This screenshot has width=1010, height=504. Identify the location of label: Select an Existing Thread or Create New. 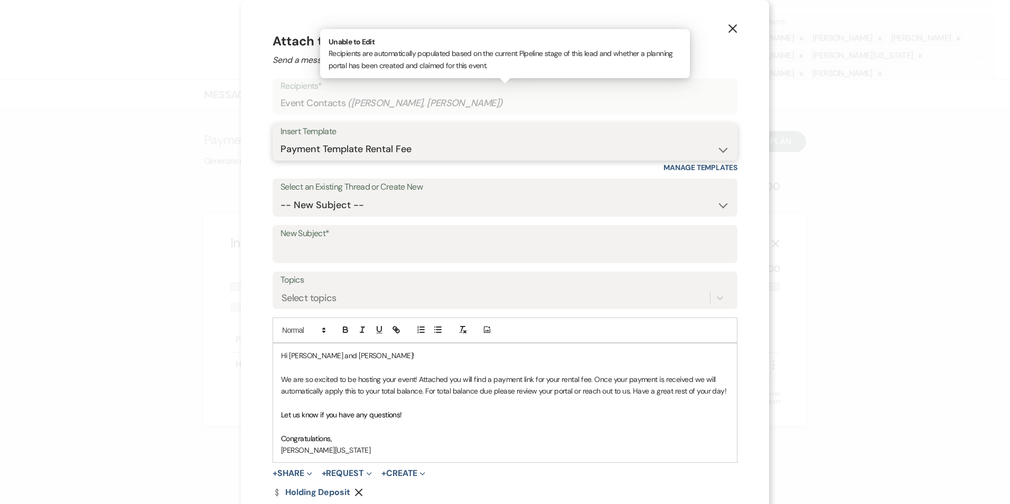
(505, 187).